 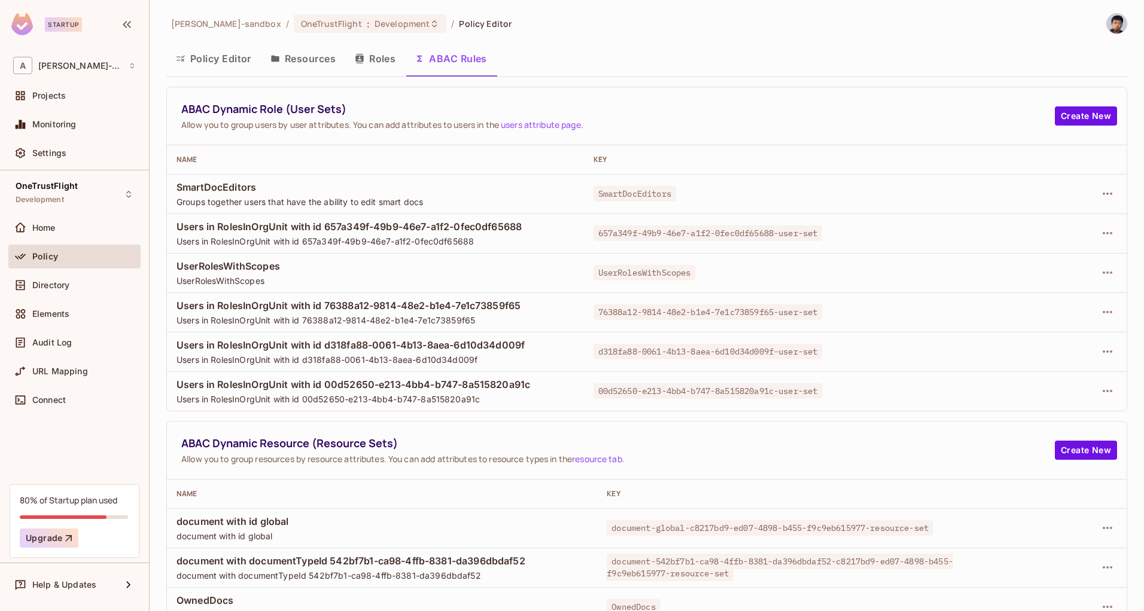 What do you see at coordinates (22, 24) in the screenshot?
I see `img: SReyMgAAAABJRU5ErkJggg==` at bounding box center [22, 24].